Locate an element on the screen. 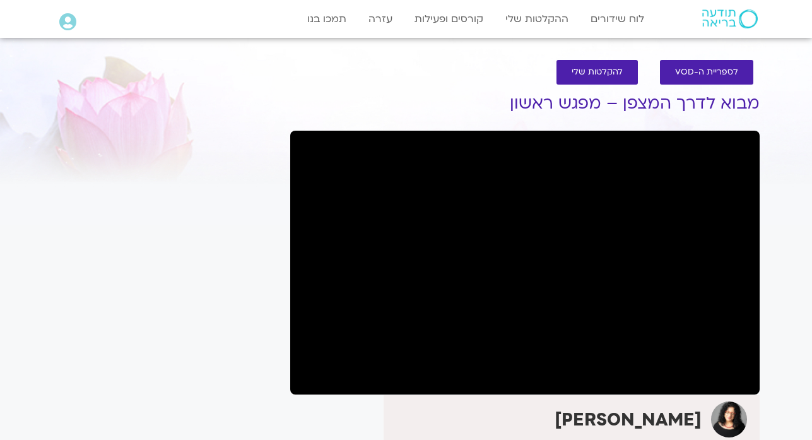 The height and width of the screenshot is (440, 812). a: קורסים ופעילות is located at coordinates (448, 19).